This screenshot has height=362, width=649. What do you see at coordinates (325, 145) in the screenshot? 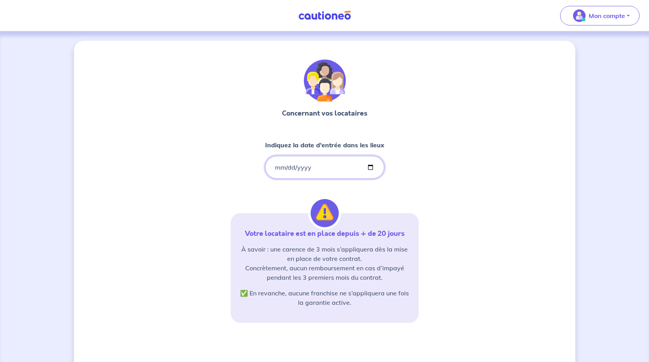
I see `strong: Indiquez la date d'entrée dans les lieux` at bounding box center [325, 145].